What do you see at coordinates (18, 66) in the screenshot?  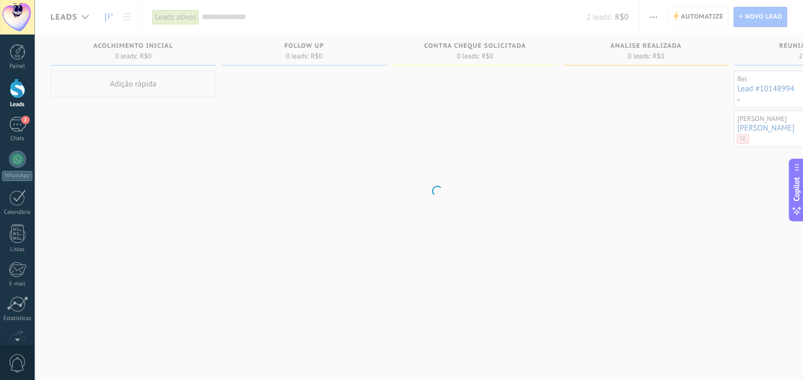 I see `div: Painel` at bounding box center [18, 66].